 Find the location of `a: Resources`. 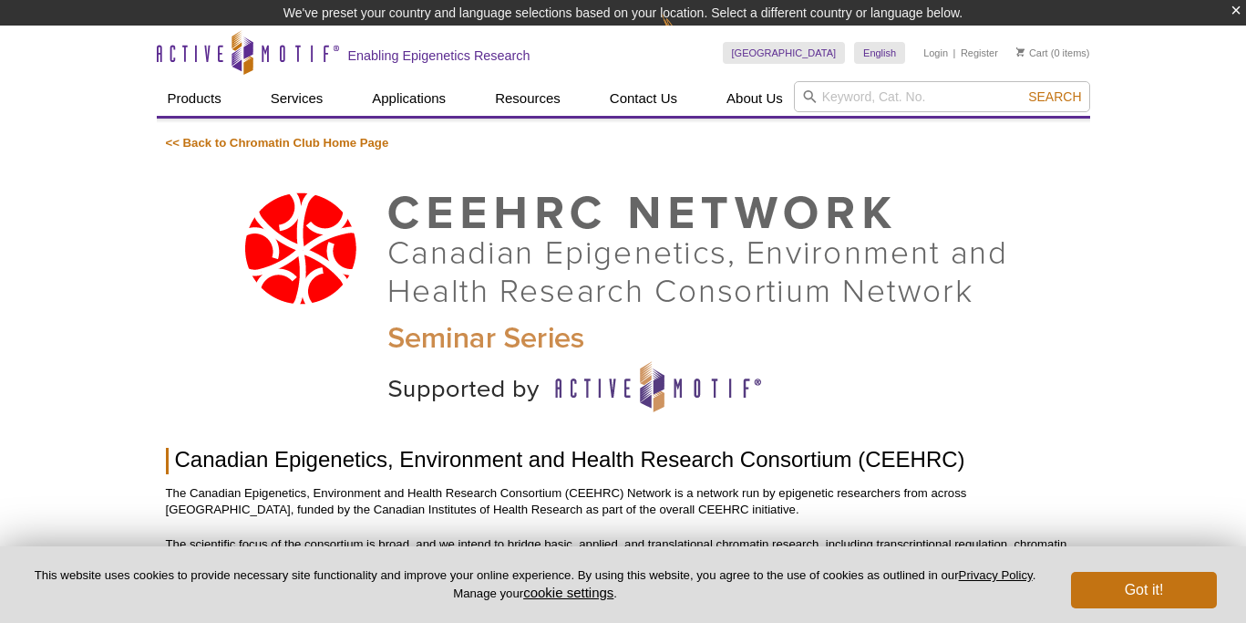

a: Resources is located at coordinates (528, 98).